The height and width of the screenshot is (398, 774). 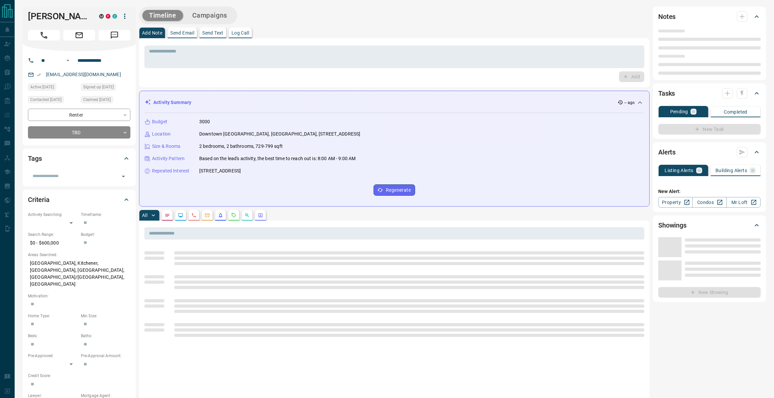 What do you see at coordinates (79, 200) in the screenshot?
I see `div: Criteria` at bounding box center [79, 200].